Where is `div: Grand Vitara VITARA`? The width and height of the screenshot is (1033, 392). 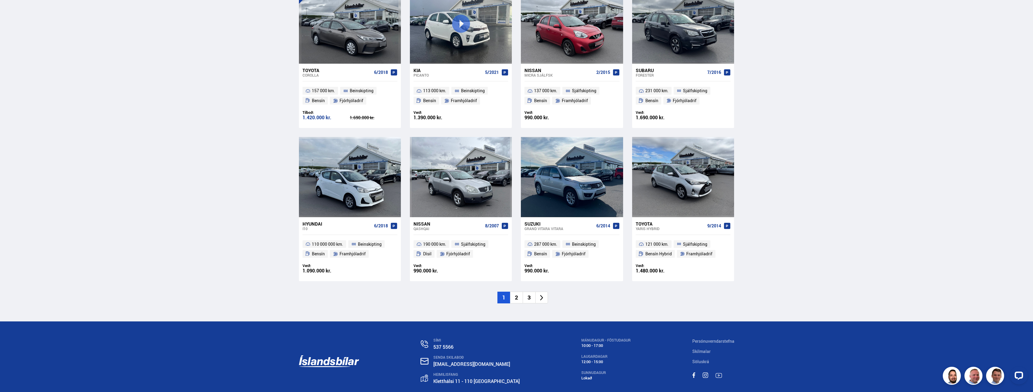 div: Grand Vitara VITARA is located at coordinates (559, 229).